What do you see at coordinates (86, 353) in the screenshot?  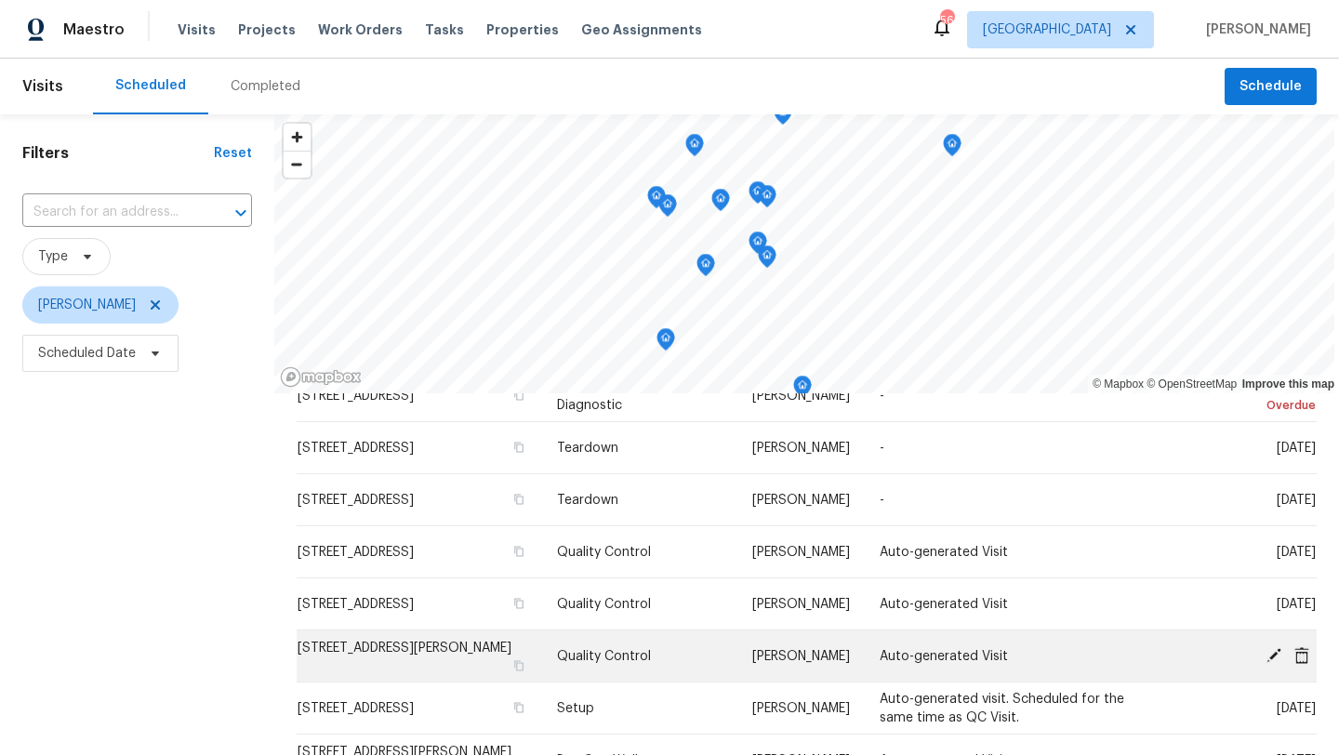 I see `span: Scheduled Date` at bounding box center [86, 353].